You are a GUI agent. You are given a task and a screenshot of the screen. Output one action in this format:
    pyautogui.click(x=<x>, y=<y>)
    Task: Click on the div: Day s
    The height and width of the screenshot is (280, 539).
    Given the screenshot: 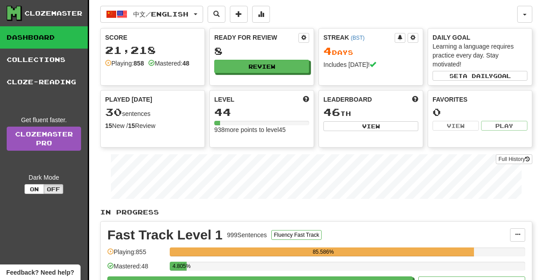 What is the action you would take?
    pyautogui.click(x=371, y=51)
    